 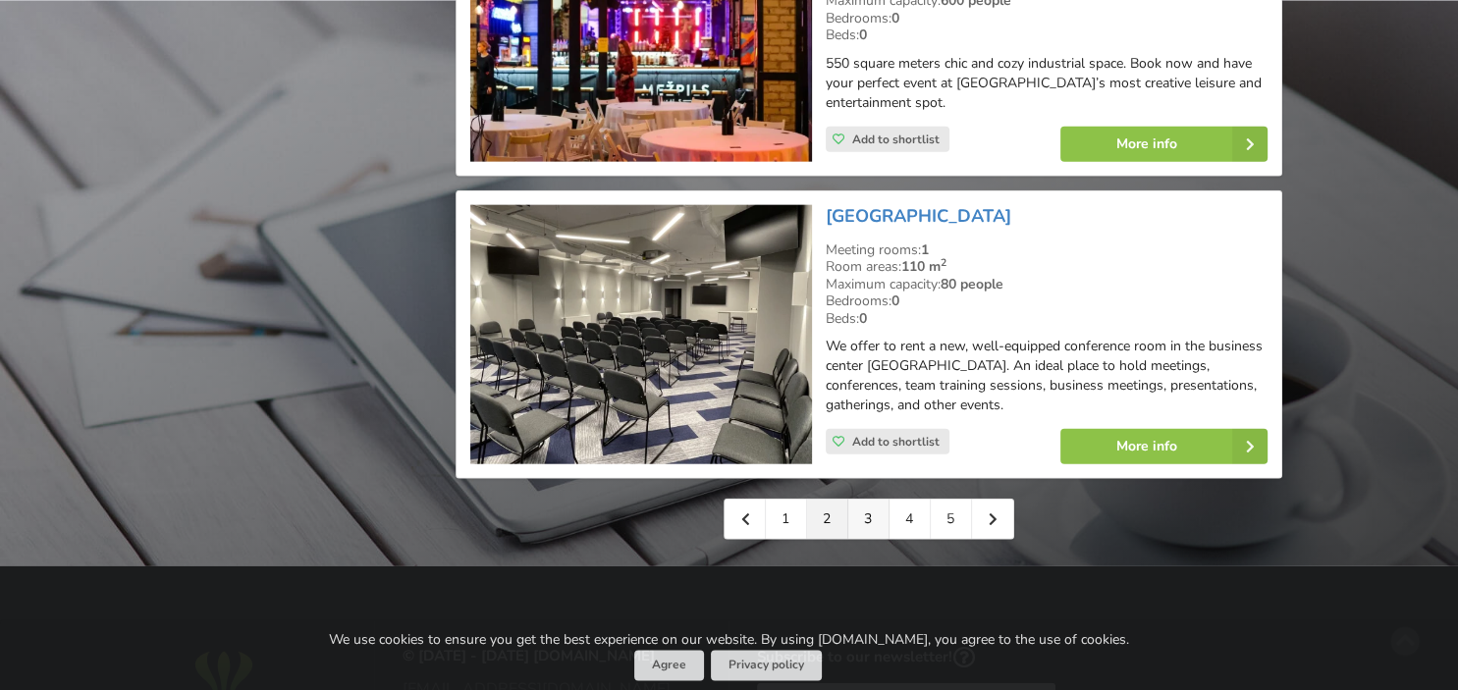 What do you see at coordinates (1047, 82) in the screenshot?
I see `p: 550 square meters chic and cozy industrial space. Book now and have your perfect event at [GEOGRA...` at bounding box center [1047, 82].